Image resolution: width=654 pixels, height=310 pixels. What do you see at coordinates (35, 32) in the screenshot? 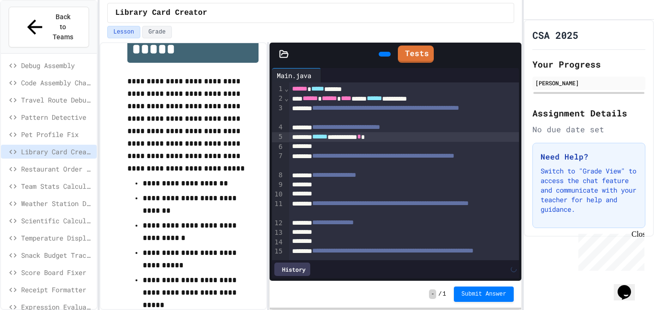
I see `div: Chat with us now!Close` at bounding box center [35, 32].